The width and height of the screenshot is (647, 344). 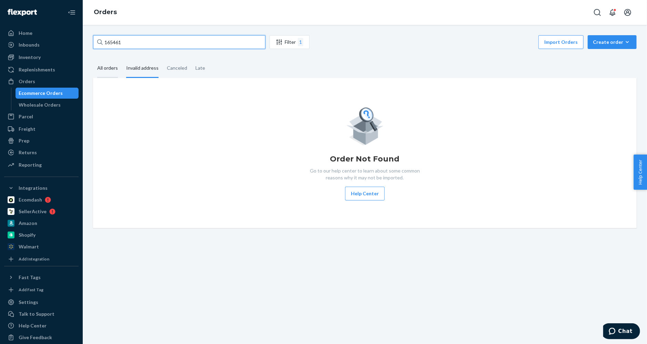 What do you see at coordinates (28, 152) in the screenshot?
I see `div: Returns` at bounding box center [28, 152].